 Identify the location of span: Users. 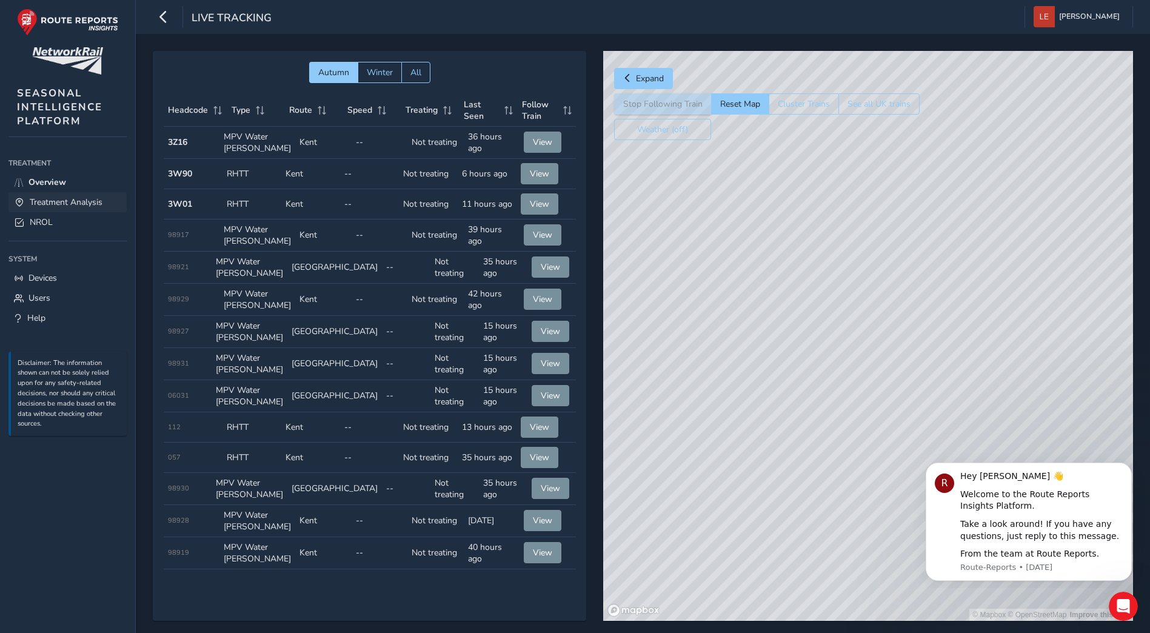
(39, 298).